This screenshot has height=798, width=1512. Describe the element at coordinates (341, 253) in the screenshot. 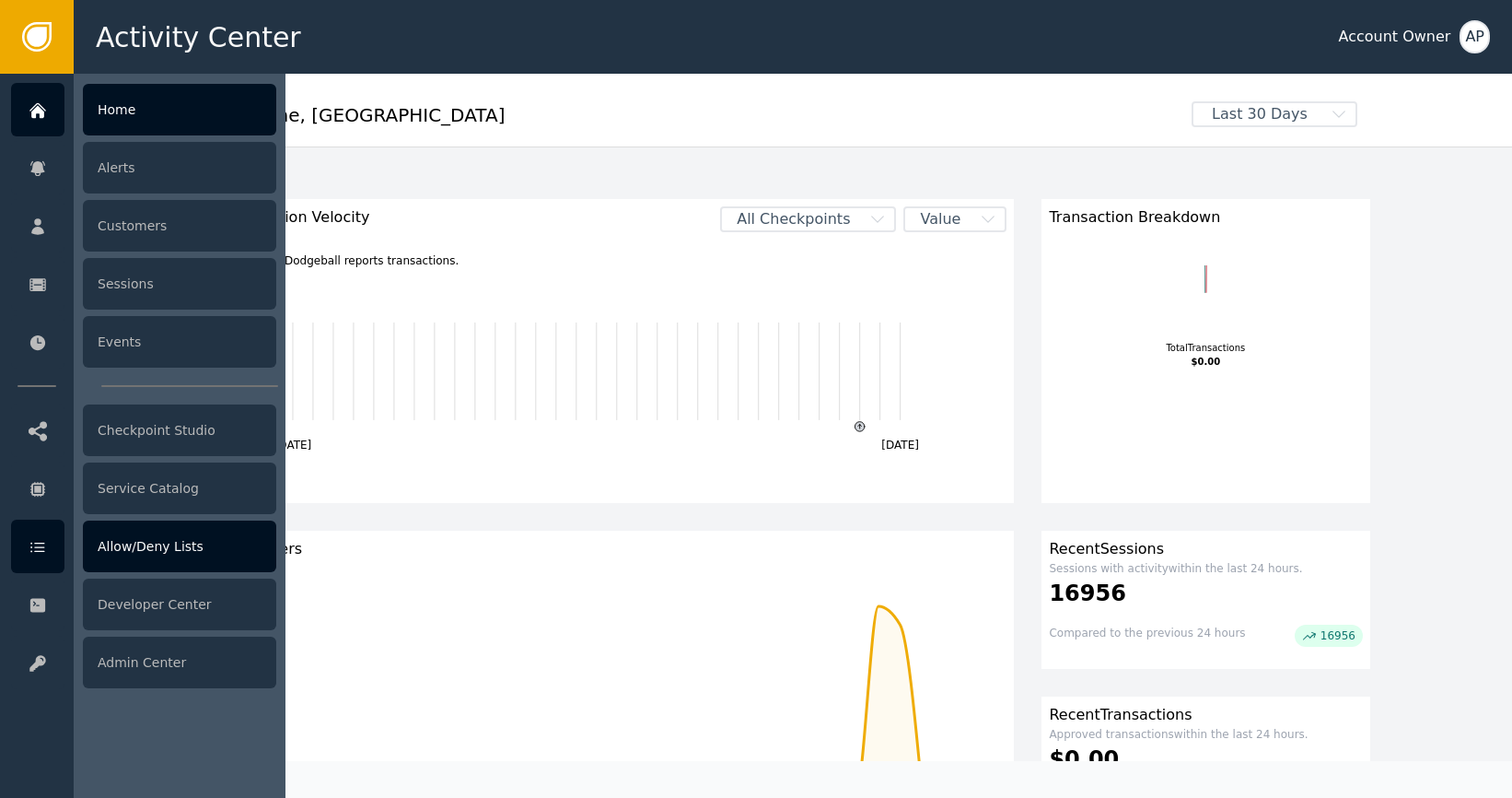

I see `div: about how Dodgeball reports transactions.` at that location.